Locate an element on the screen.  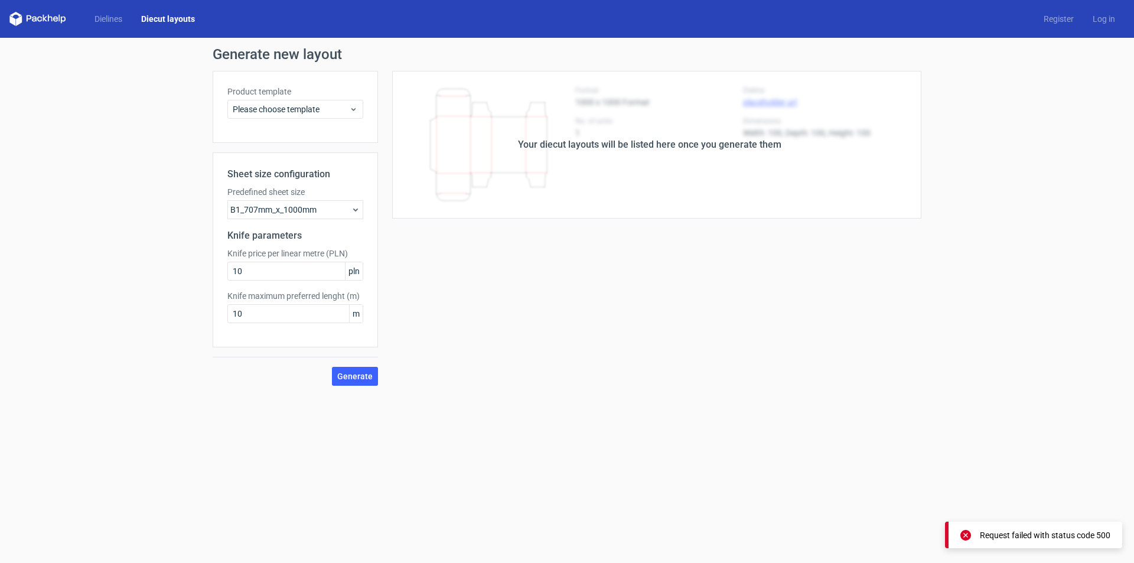
span: pln is located at coordinates (354, 271).